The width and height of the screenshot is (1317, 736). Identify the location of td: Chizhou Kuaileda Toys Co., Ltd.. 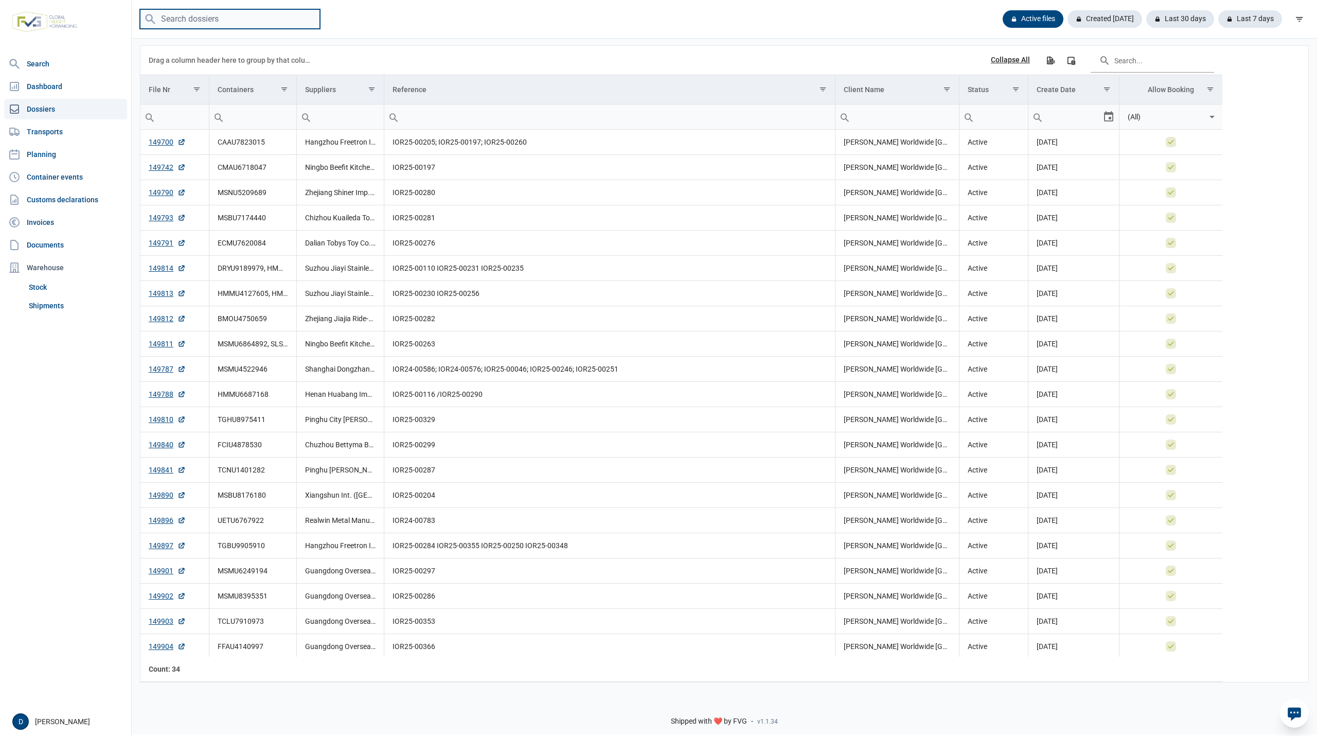
(340, 218).